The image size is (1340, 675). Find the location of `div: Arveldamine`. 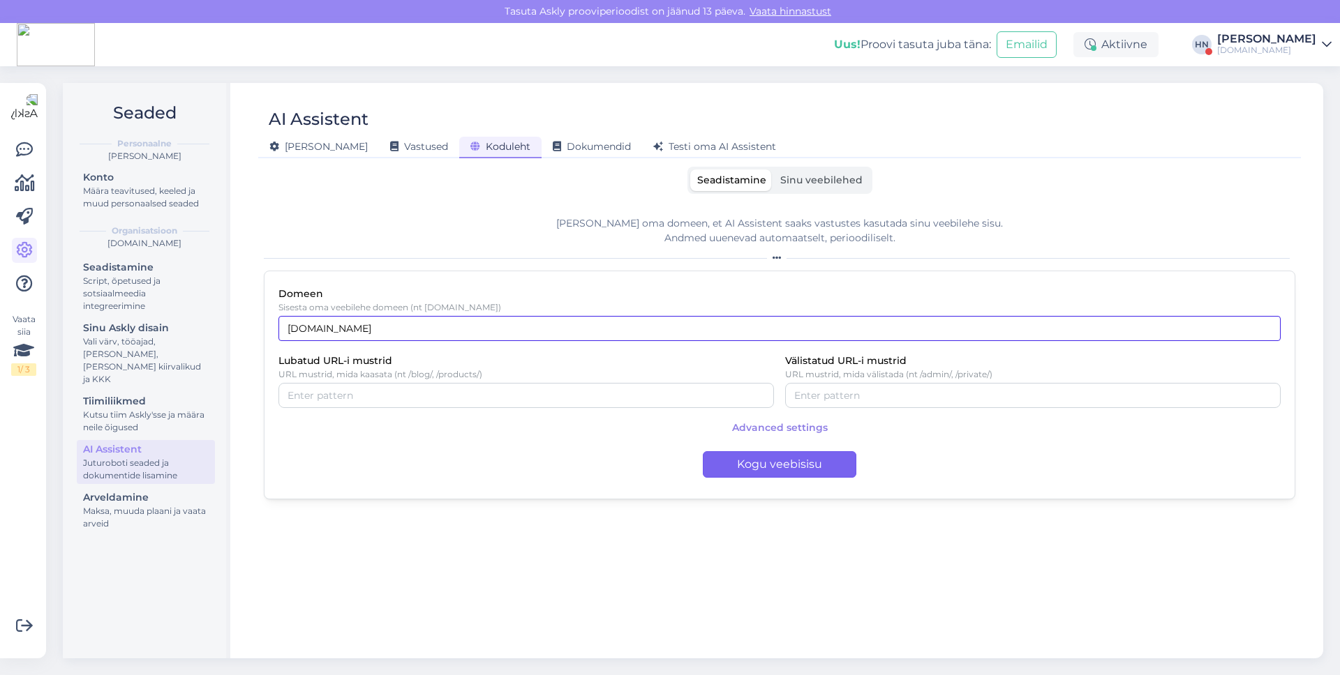

div: Arveldamine is located at coordinates (146, 498).